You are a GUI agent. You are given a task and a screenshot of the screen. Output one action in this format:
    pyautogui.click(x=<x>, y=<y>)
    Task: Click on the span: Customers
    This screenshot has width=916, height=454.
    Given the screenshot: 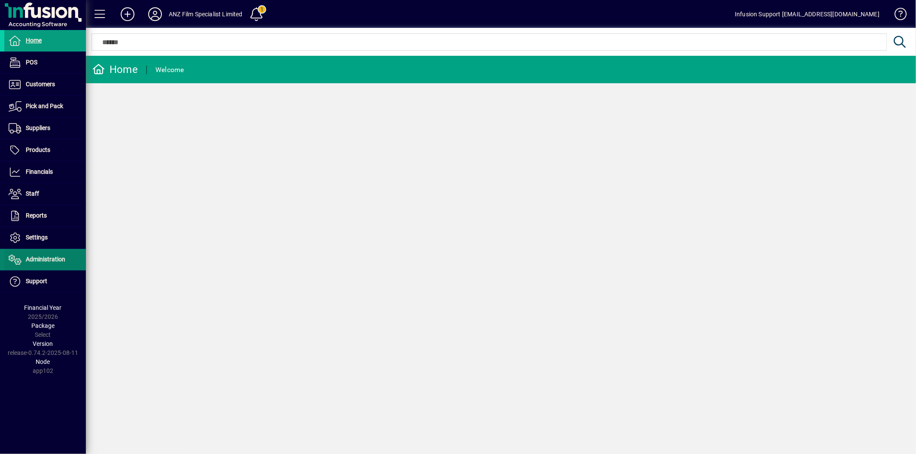 What is the action you would take?
    pyautogui.click(x=40, y=84)
    